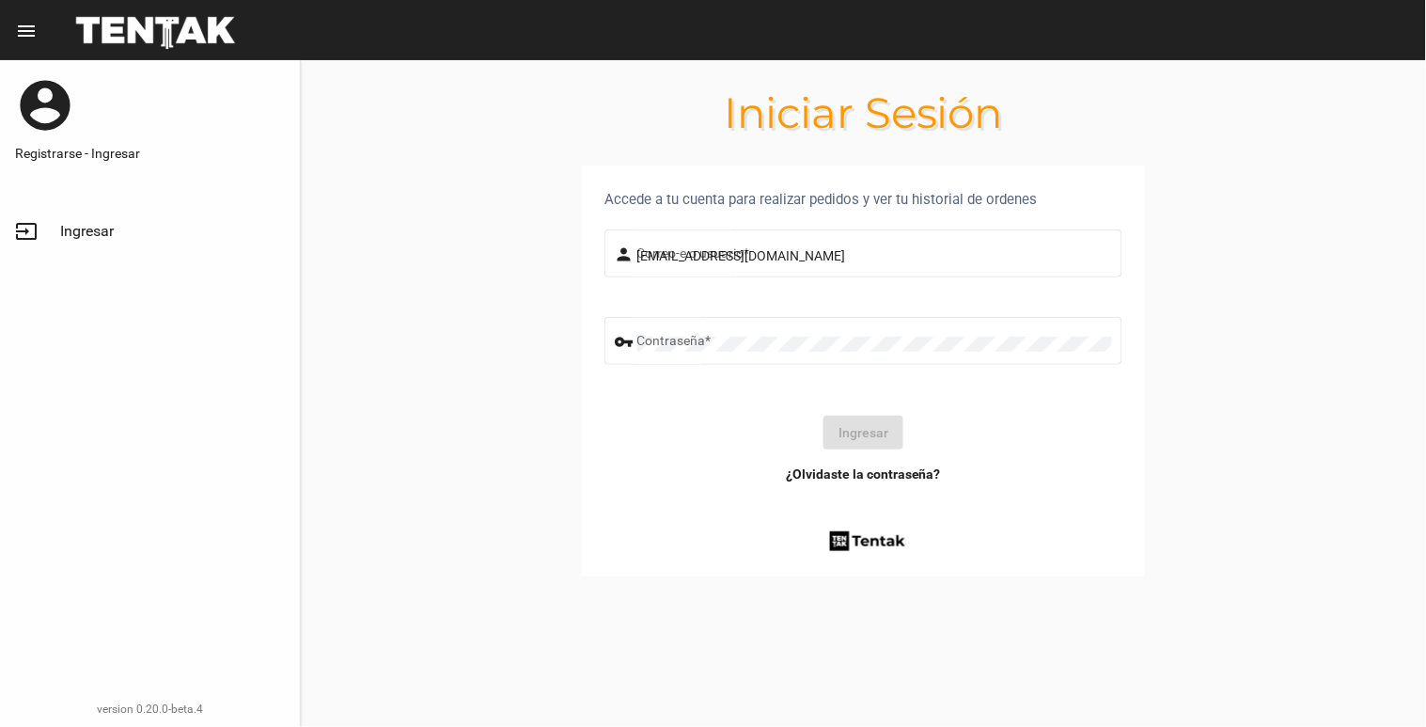  I want to click on div: version 0.20.0-beta.4, so click(150, 709).